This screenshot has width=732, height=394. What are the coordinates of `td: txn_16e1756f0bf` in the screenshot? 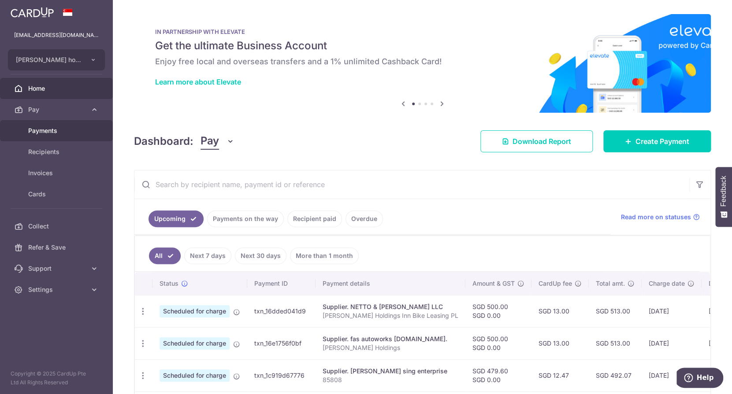 It's located at (281, 343).